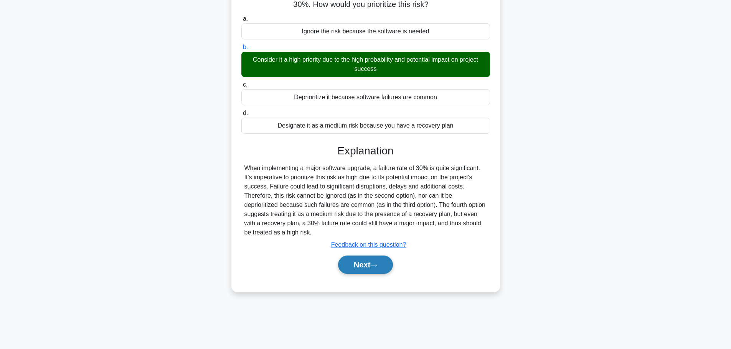 The height and width of the screenshot is (349, 731). What do you see at coordinates (369, 245) in the screenshot?
I see `a: Feedback on this question?` at bounding box center [369, 245].